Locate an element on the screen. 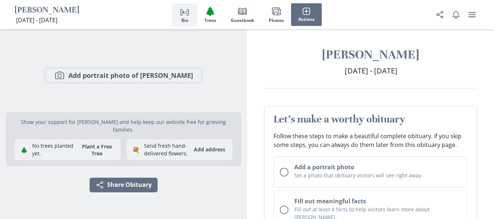 The height and width of the screenshot is (219, 494). span: Bio is located at coordinates (185, 20).